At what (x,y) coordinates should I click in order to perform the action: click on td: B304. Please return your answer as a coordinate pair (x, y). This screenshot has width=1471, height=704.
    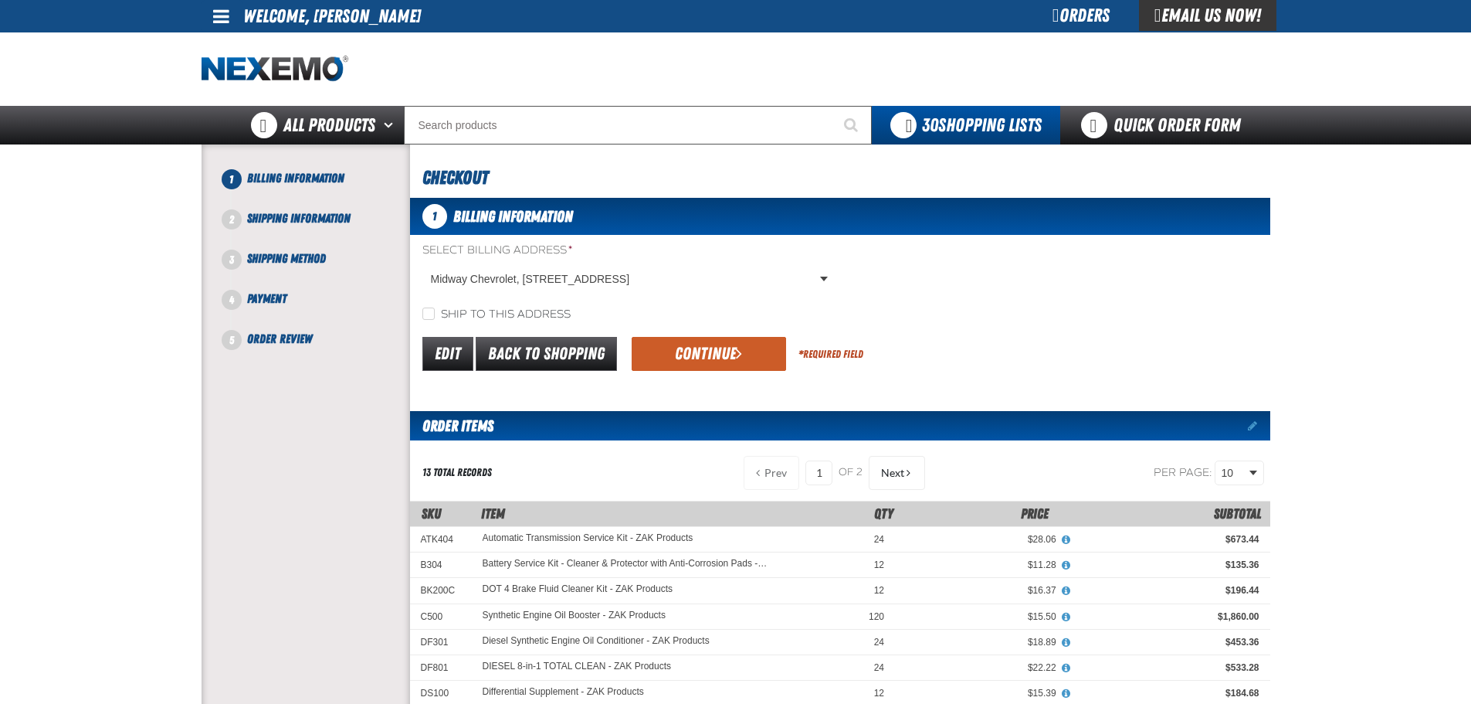
    Looking at the image, I should click on (441, 565).